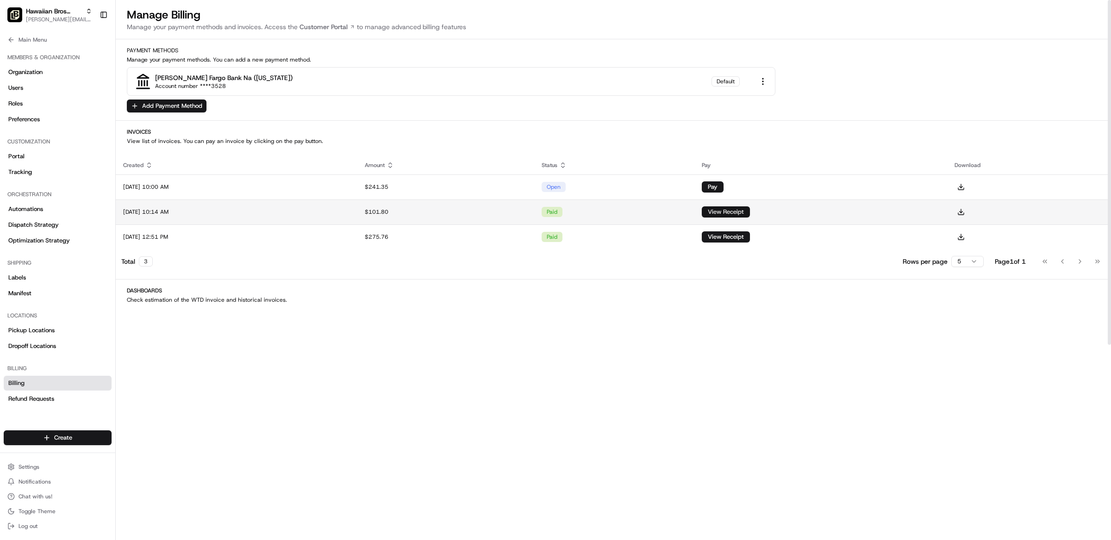 The image size is (1111, 540). Describe the element at coordinates (1029, 165) in the screenshot. I see `div: Download` at that location.